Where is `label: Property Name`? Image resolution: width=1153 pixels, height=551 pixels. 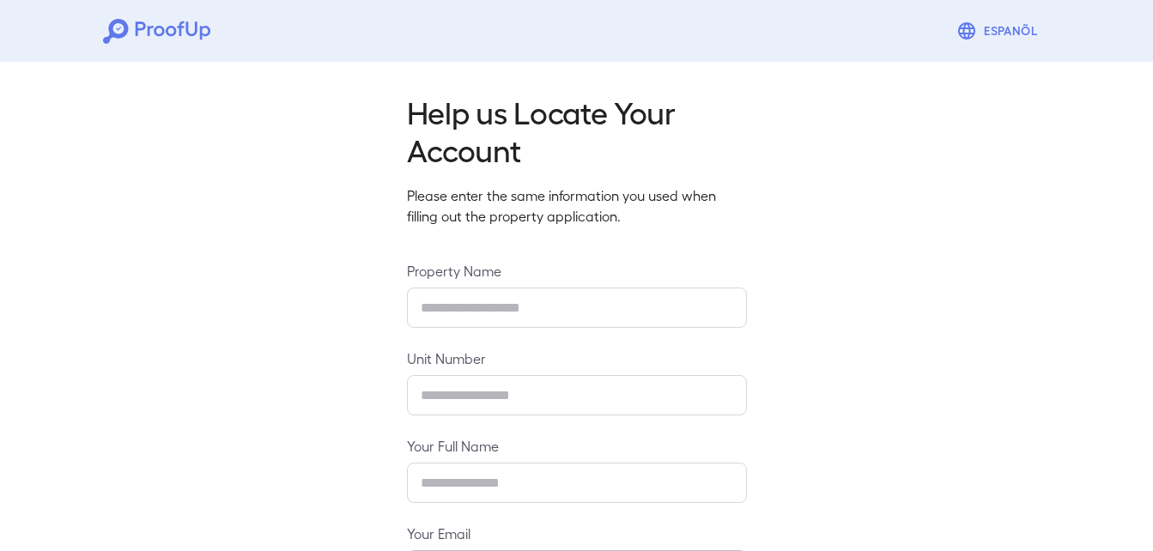
label: Property Name is located at coordinates (577, 270).